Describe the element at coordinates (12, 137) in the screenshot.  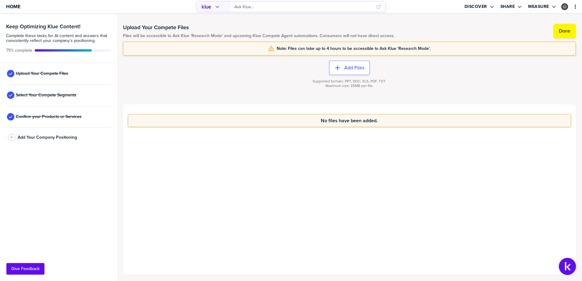
I see `span: 4` at that location.